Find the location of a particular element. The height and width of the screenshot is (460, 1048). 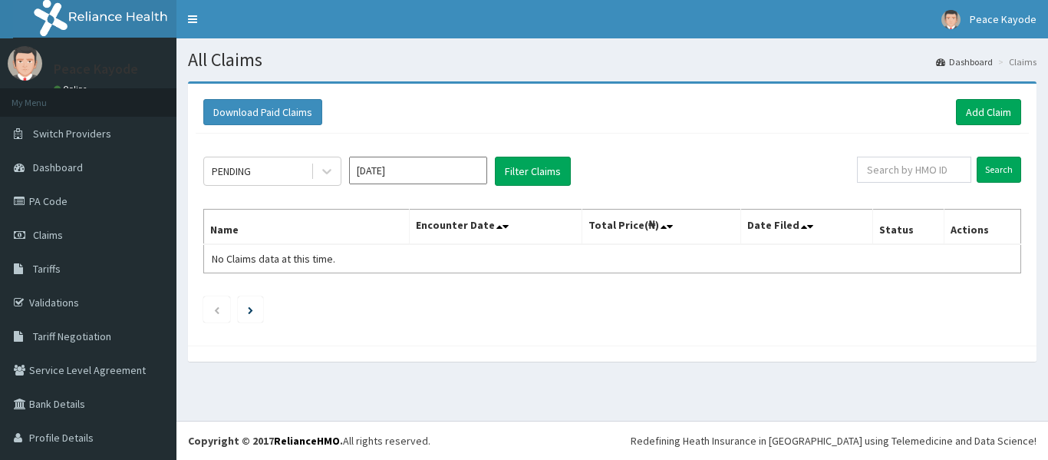

th: Name is located at coordinates (307, 227).